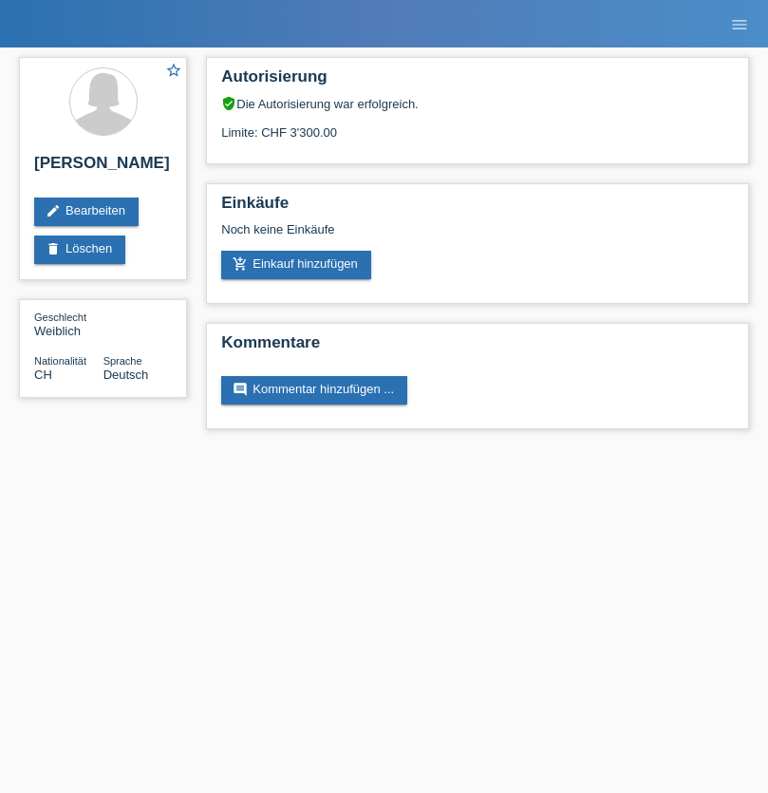  What do you see at coordinates (68, 324) in the screenshot?
I see `div: Weiblich` at bounding box center [68, 324].